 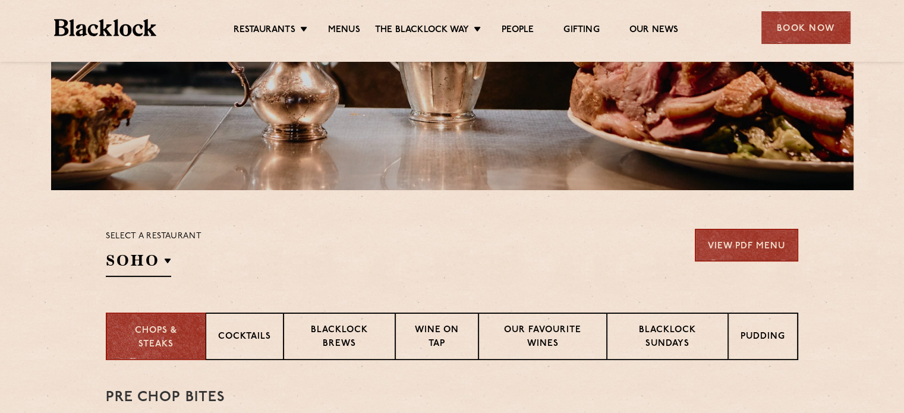 I want to click on p: Pudding, so click(x=762, y=337).